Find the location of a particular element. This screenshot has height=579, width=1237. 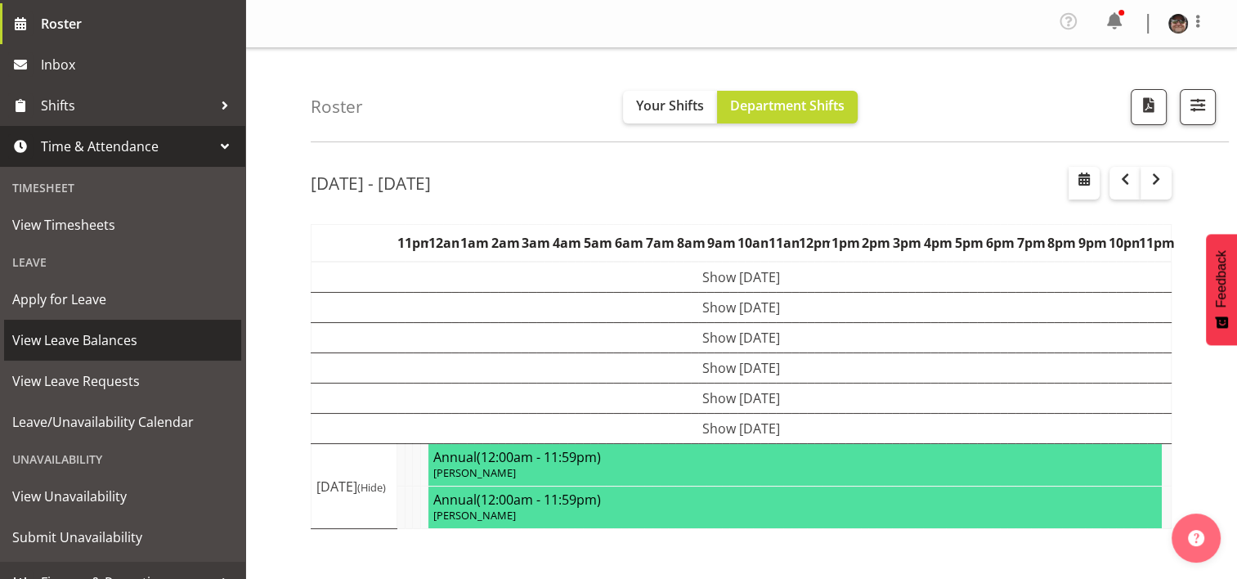

th: 6am is located at coordinates (629, 244).